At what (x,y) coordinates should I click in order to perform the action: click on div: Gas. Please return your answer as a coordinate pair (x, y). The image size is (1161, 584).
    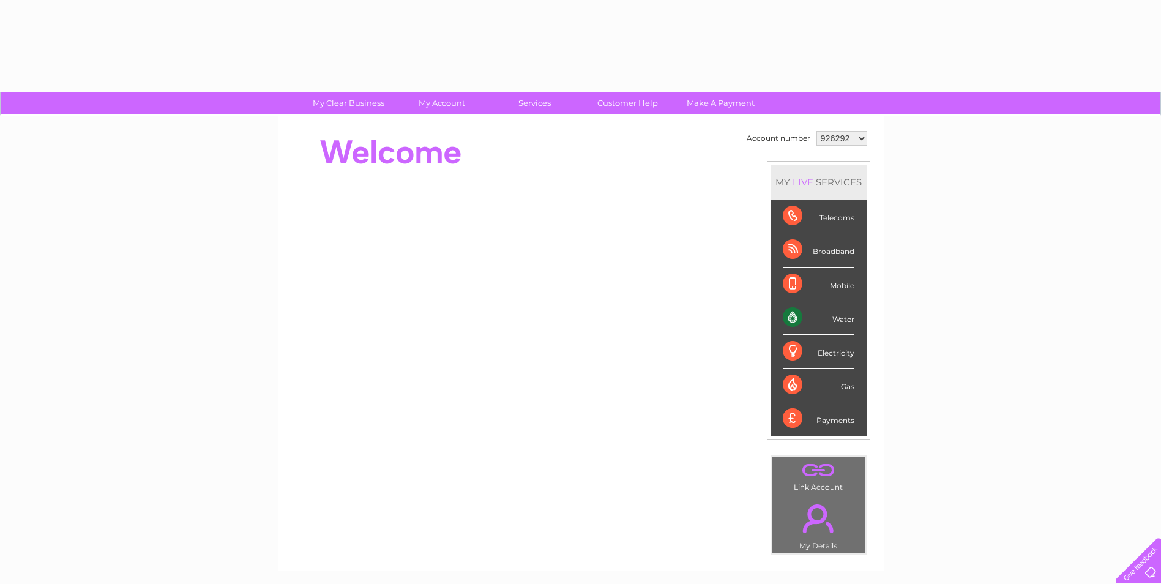
    Looking at the image, I should click on (819, 385).